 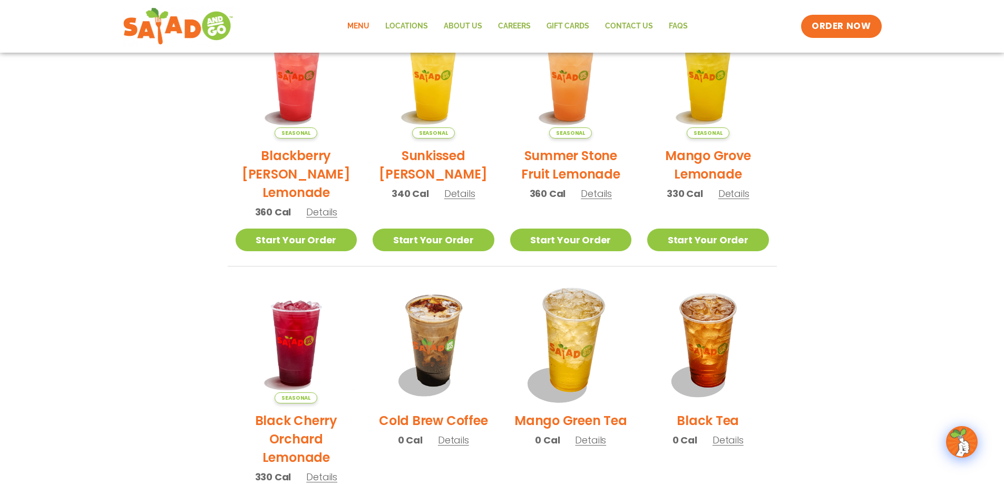 I want to click on a: Locations, so click(x=406, y=26).